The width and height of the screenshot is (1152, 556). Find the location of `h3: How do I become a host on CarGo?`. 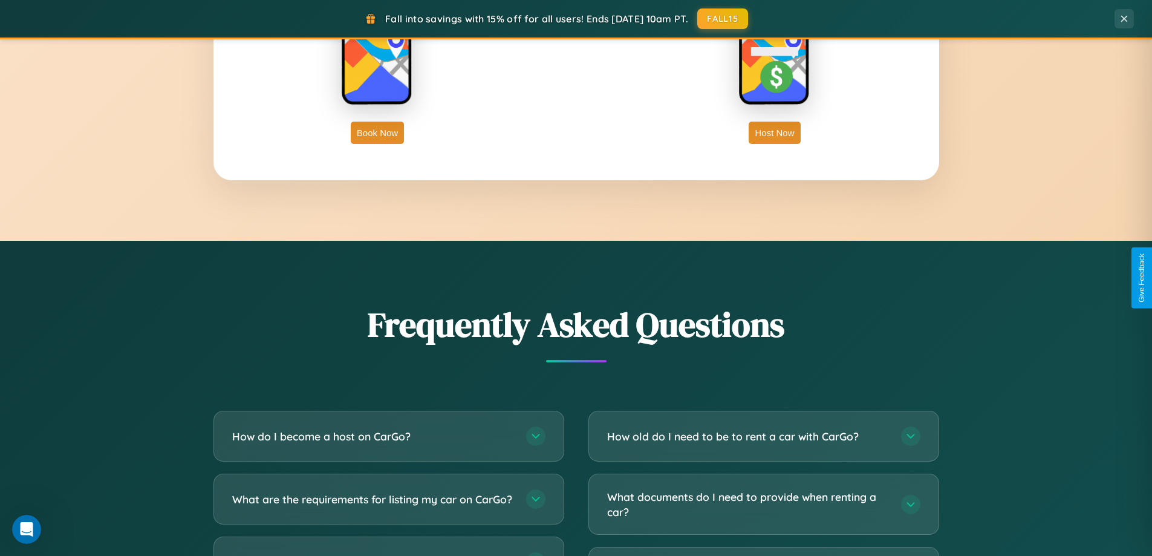

h3: How do I become a host on CarGo? is located at coordinates (373, 436).